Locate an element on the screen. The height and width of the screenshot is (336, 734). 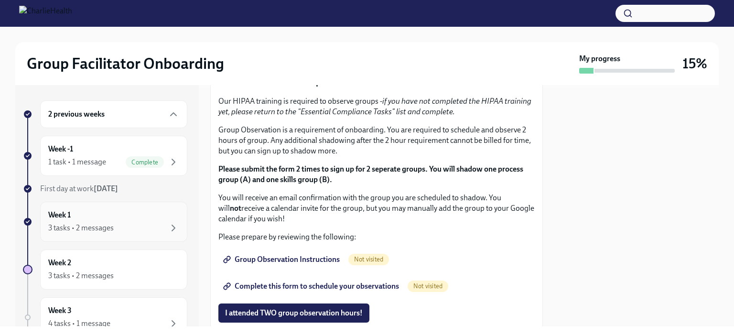
em: if you have not completed the HIPAA training yet, please return to the "Essential Compliance Task... is located at coordinates (375, 106).